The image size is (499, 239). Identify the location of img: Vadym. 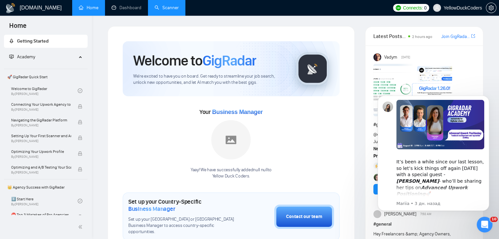
(377, 57).